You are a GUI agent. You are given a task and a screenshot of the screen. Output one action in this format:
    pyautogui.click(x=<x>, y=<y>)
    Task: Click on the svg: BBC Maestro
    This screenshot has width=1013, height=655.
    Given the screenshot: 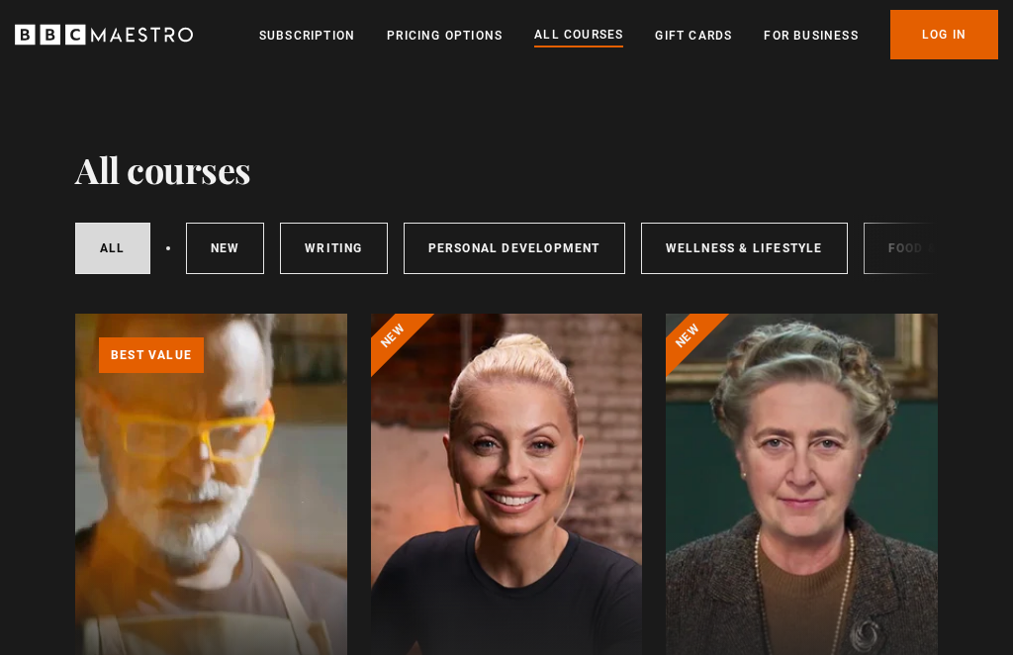 What is the action you would take?
    pyautogui.click(x=104, y=35)
    